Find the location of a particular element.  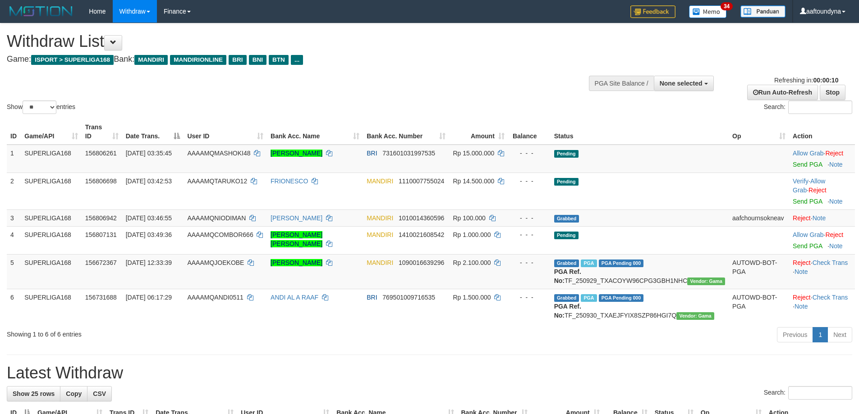

span: AAAAMQANDI0511 is located at coordinates (215, 297).